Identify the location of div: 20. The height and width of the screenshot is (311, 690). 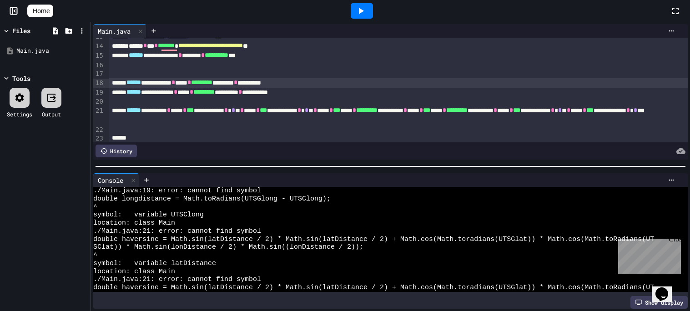
(99, 102).